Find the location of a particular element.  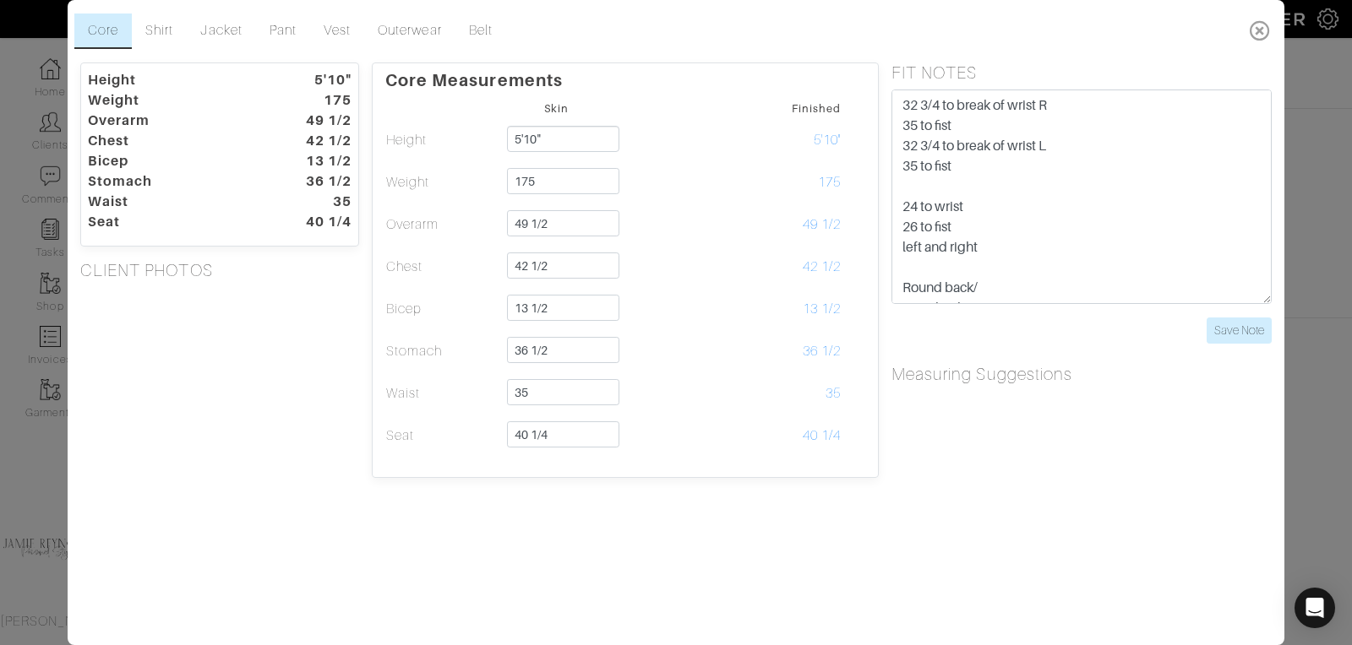

dt: Weight is located at coordinates (171, 101).